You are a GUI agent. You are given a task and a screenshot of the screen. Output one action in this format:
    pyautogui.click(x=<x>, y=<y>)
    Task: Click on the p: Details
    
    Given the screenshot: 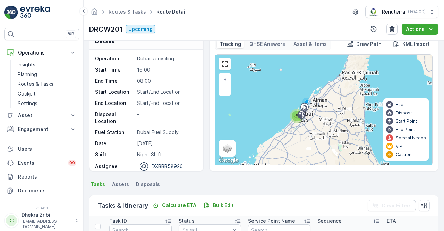 What is the action you would take?
    pyautogui.click(x=105, y=41)
    